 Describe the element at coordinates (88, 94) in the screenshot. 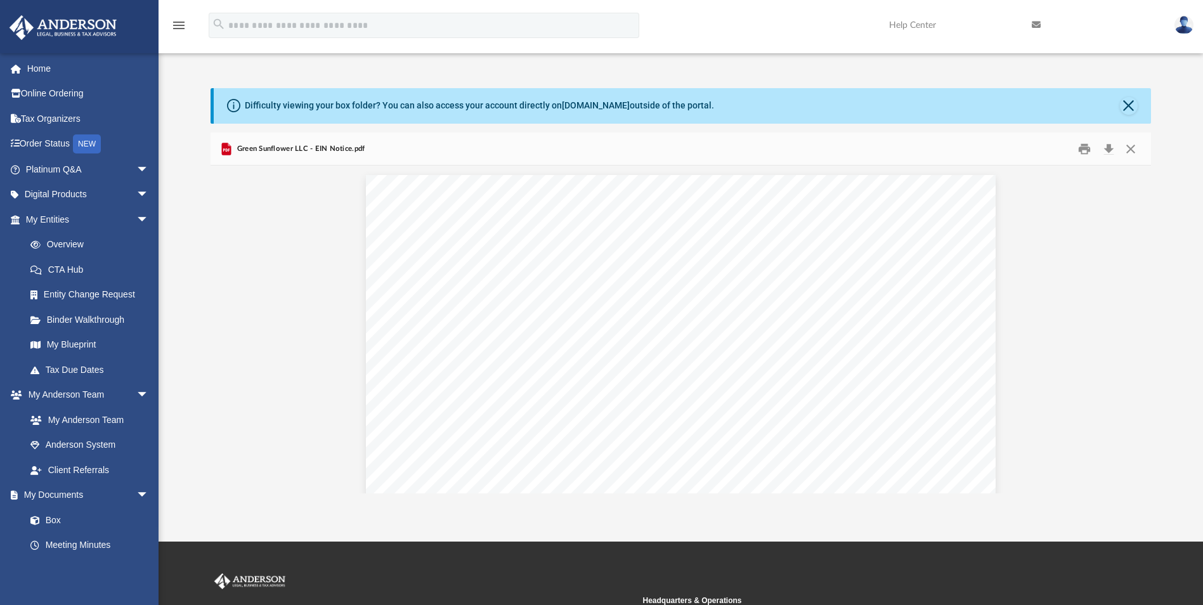

I see `a: Online Ordering` at that location.